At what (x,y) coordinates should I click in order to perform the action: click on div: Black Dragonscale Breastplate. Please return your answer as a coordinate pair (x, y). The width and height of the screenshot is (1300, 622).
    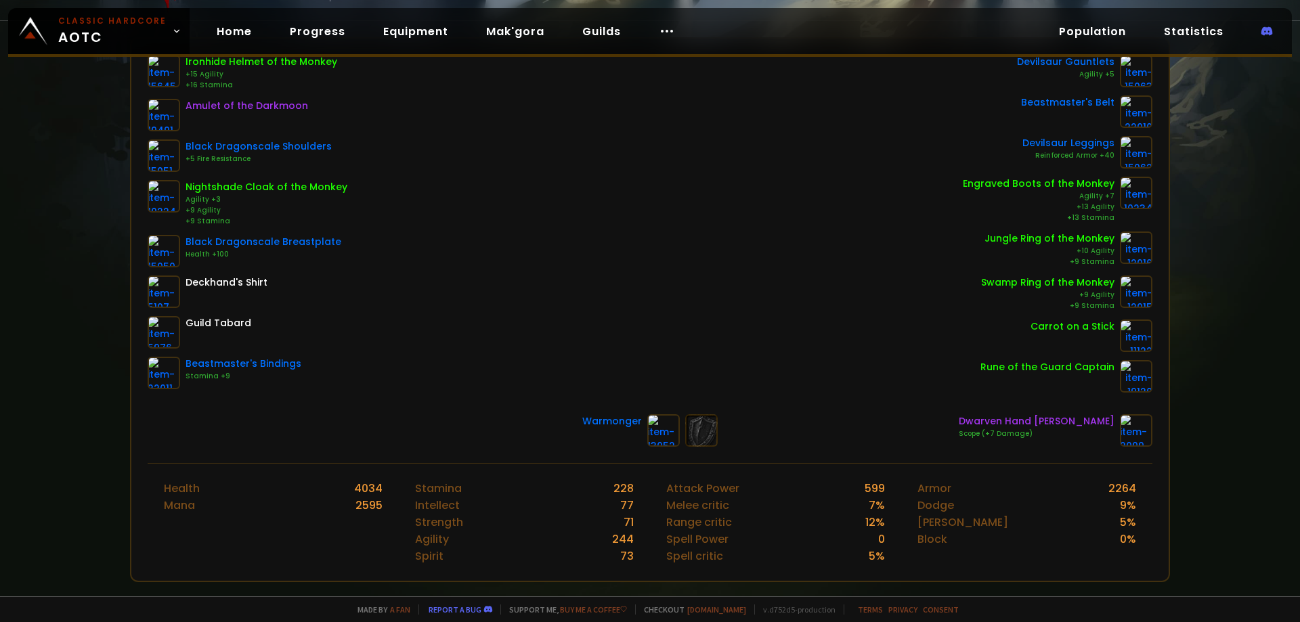
    Looking at the image, I should click on (263, 242).